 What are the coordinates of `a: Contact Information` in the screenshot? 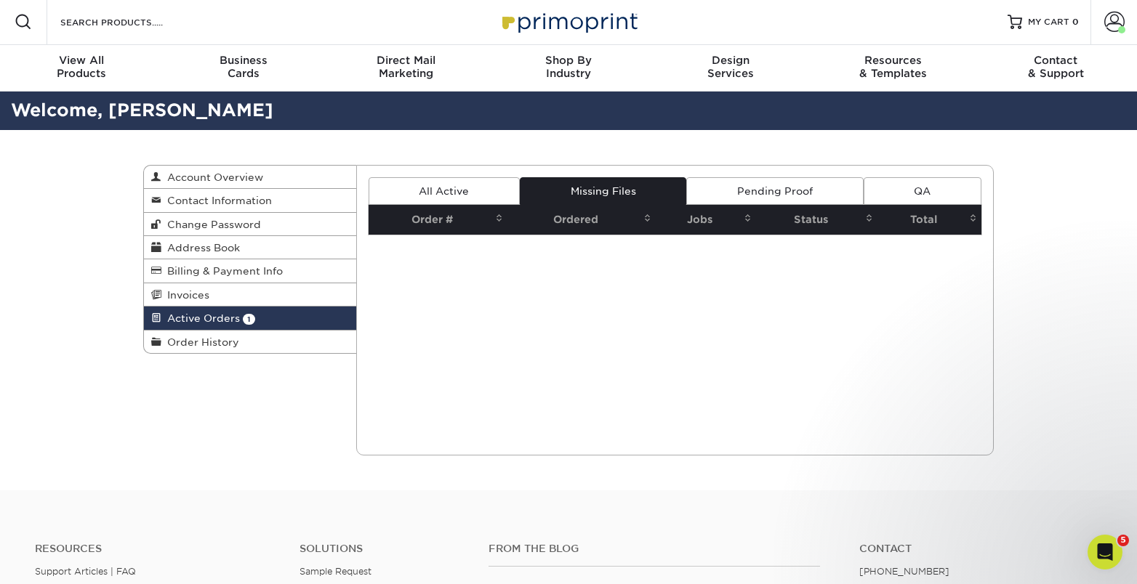 It's located at (250, 201).